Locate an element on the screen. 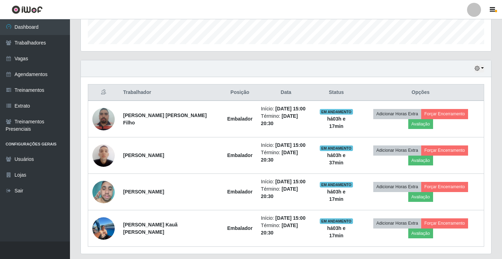 This screenshot has width=502, height=259. img: 1686264689334.jpeg is located at coordinates (104, 119).